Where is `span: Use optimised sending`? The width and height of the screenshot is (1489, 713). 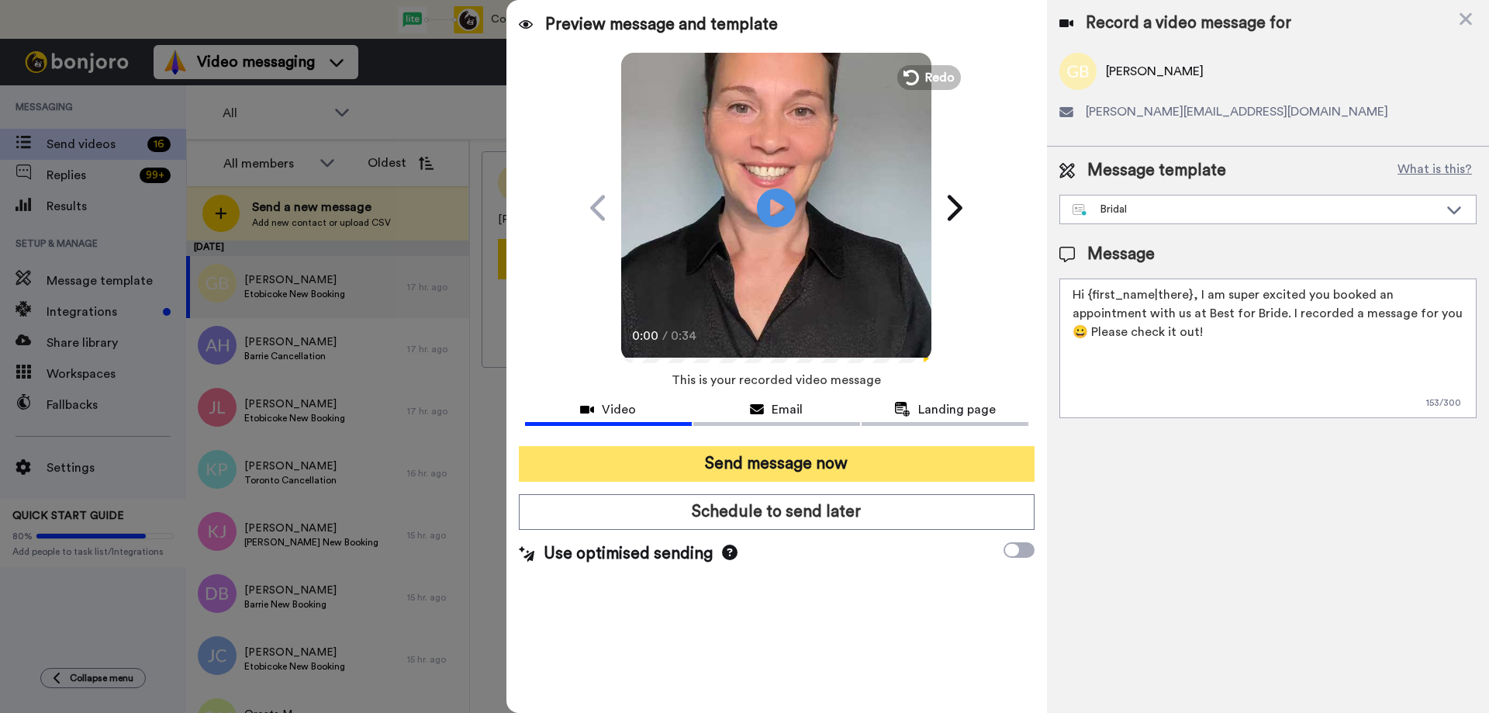 span: Use optimised sending is located at coordinates (628, 554).